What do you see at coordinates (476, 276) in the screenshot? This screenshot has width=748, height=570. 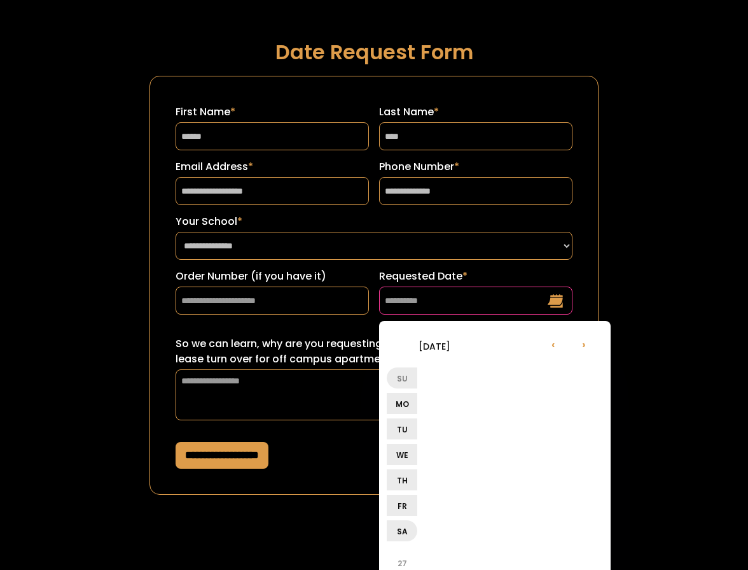 I see `label: Requested Date` at bounding box center [476, 276].